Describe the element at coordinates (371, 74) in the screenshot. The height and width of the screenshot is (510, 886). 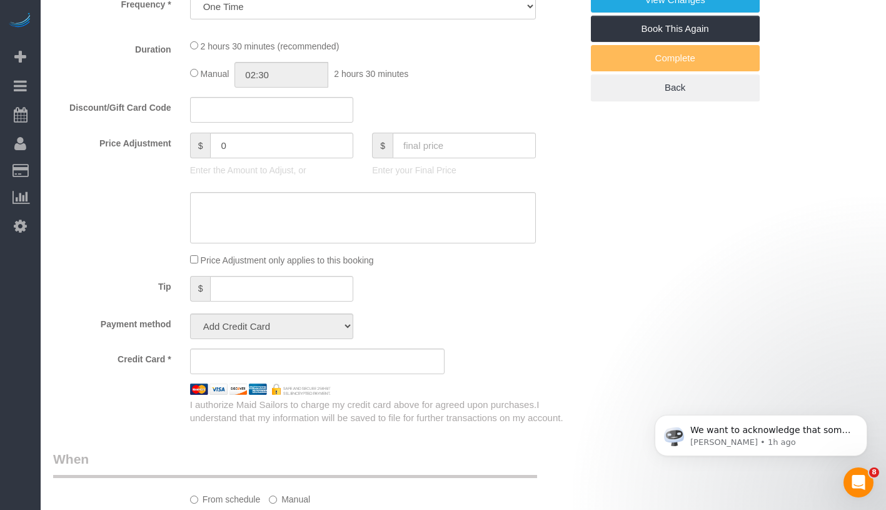
I see `span: 2 hours 30 minutes` at that location.